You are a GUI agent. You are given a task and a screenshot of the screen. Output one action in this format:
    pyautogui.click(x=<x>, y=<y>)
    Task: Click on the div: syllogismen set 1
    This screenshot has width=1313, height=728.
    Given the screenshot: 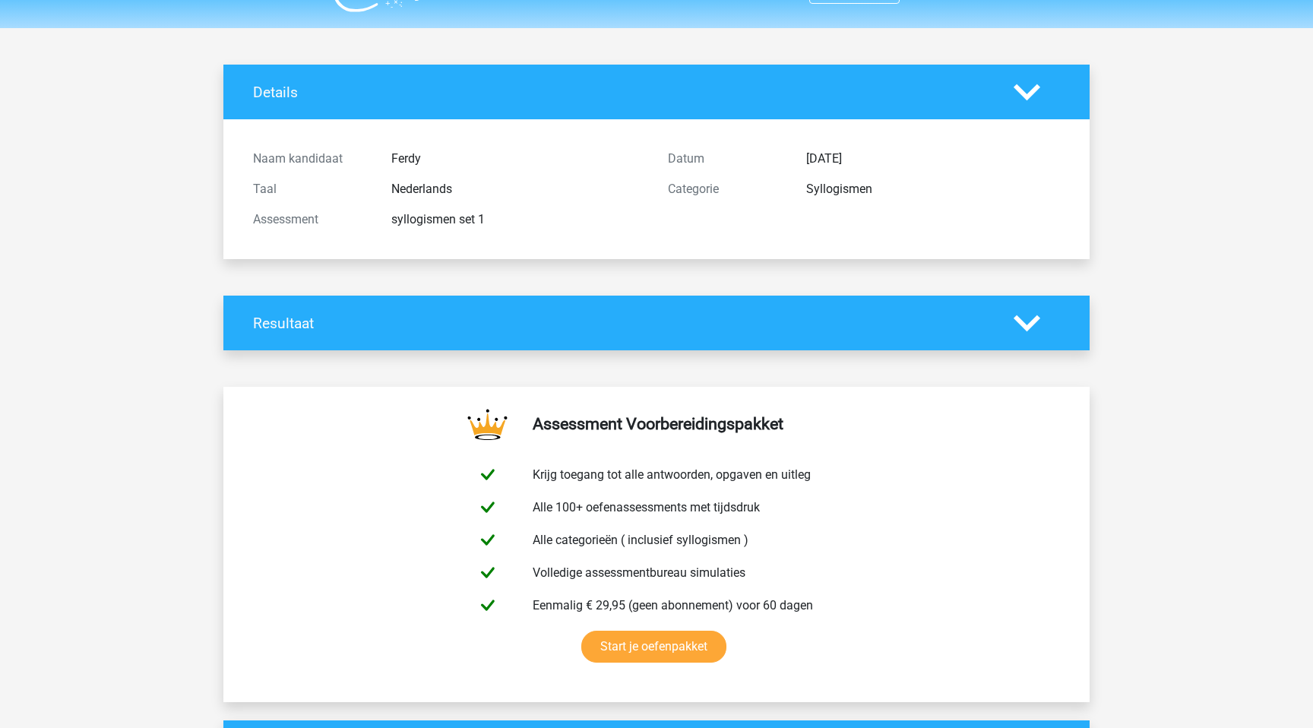 What is the action you would take?
    pyautogui.click(x=518, y=220)
    